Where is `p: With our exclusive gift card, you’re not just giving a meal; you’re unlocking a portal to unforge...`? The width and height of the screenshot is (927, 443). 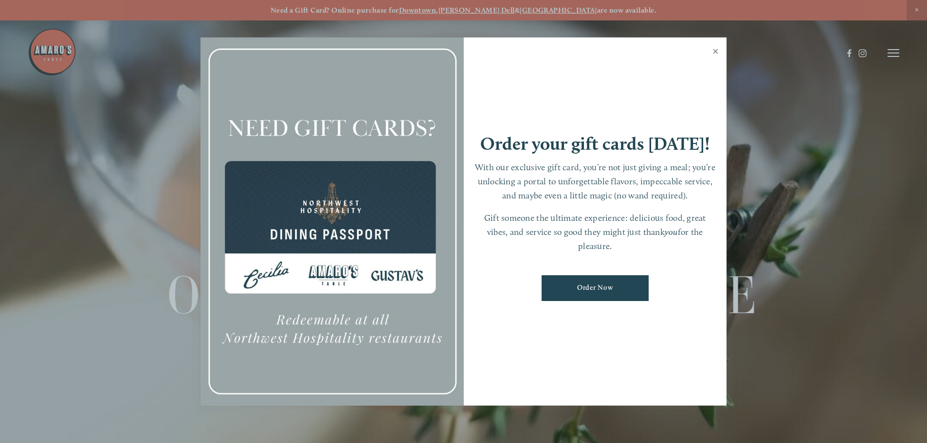 p: With our exclusive gift card, you’re not just giving a meal; you’re unlocking a portal to unforge... is located at coordinates (595, 181).